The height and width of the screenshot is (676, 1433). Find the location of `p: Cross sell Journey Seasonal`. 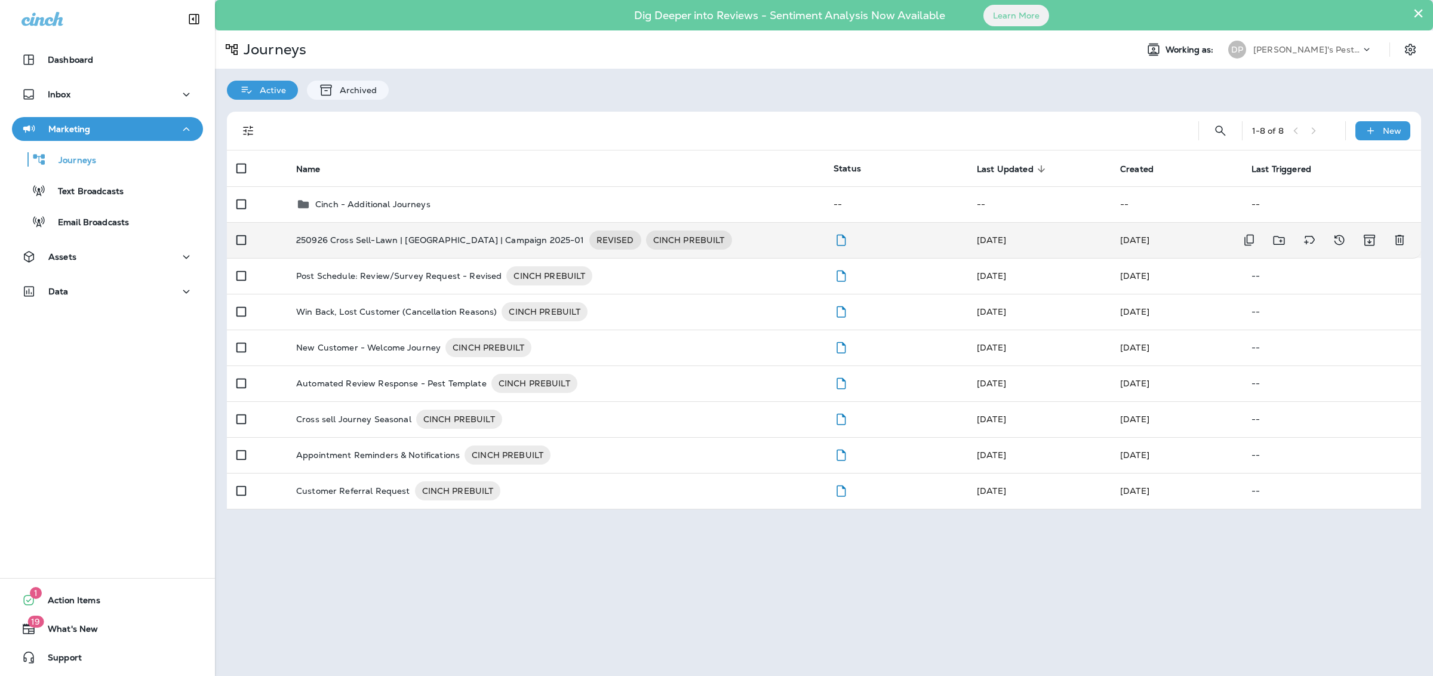

p: Cross sell Journey Seasonal is located at coordinates (353, 419).